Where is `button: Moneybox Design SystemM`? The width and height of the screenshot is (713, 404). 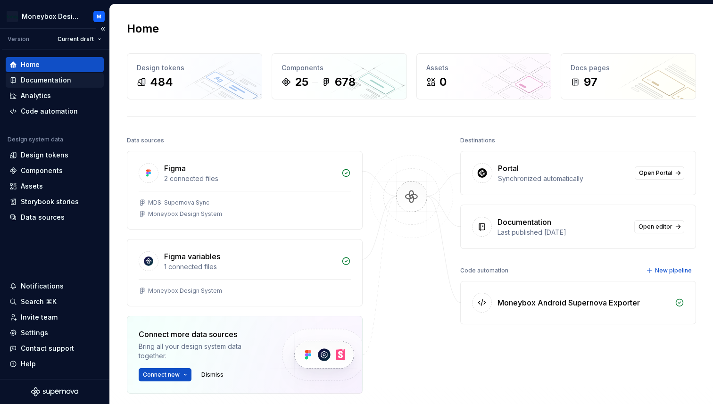
button: Moneybox Design SystemM is located at coordinates (55, 16).